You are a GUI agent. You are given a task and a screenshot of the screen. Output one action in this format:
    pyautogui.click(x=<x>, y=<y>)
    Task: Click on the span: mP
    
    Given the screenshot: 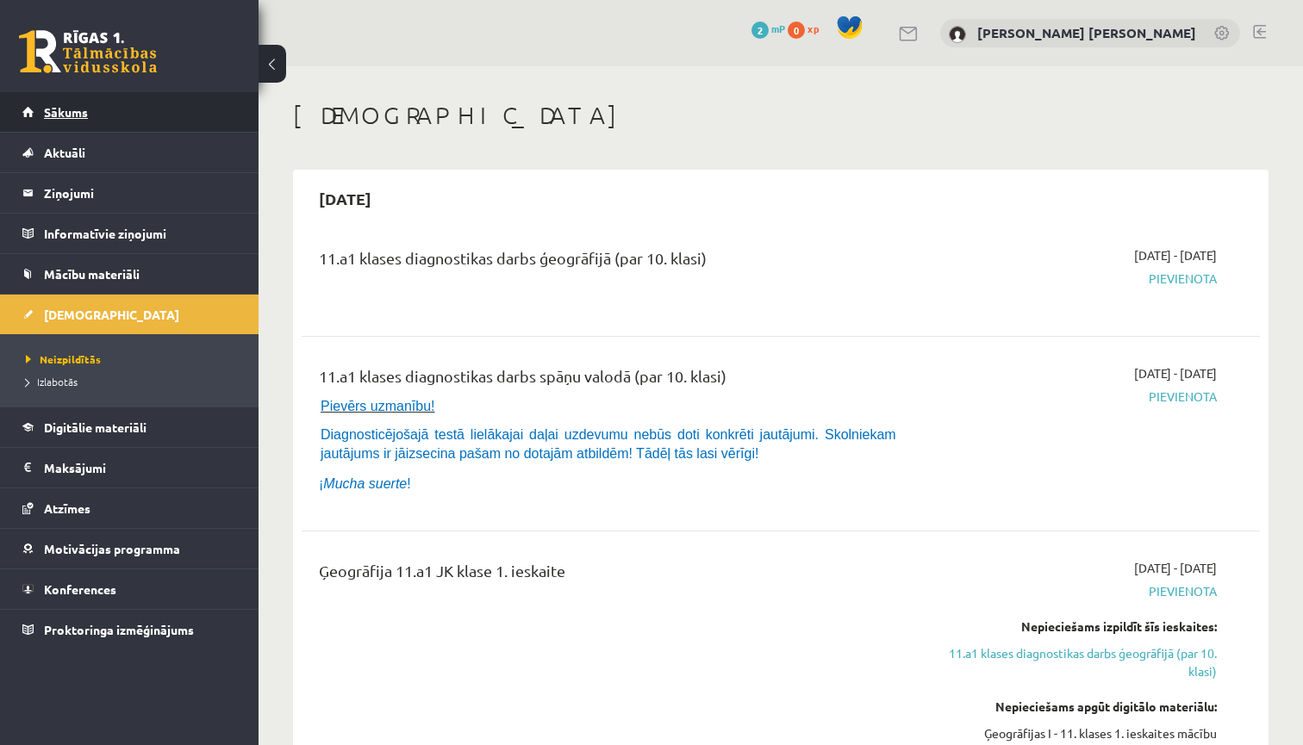 What is the action you would take?
    pyautogui.click(x=778, y=28)
    